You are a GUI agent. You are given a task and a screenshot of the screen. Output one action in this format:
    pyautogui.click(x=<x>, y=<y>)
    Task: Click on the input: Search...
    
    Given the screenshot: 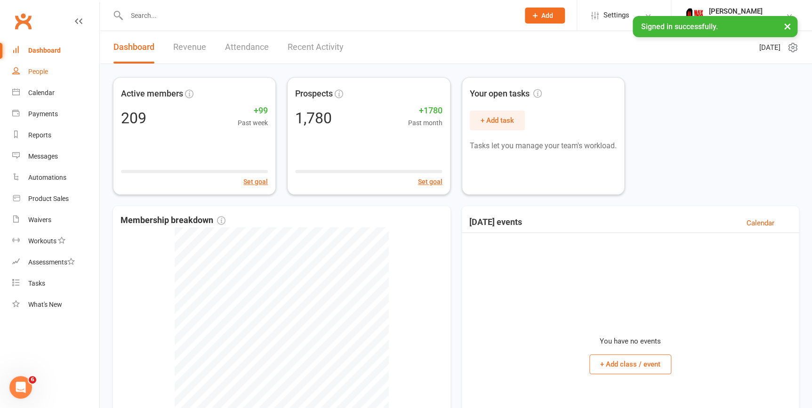 What is the action you would take?
    pyautogui.click(x=318, y=16)
    